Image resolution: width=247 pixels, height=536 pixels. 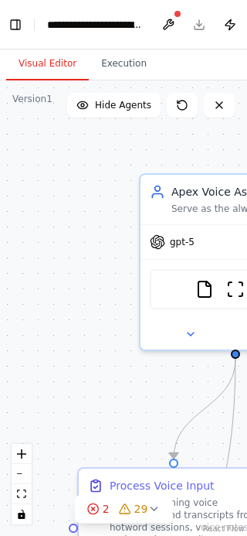 I want to click on nav: breadcrumb, so click(x=95, y=25).